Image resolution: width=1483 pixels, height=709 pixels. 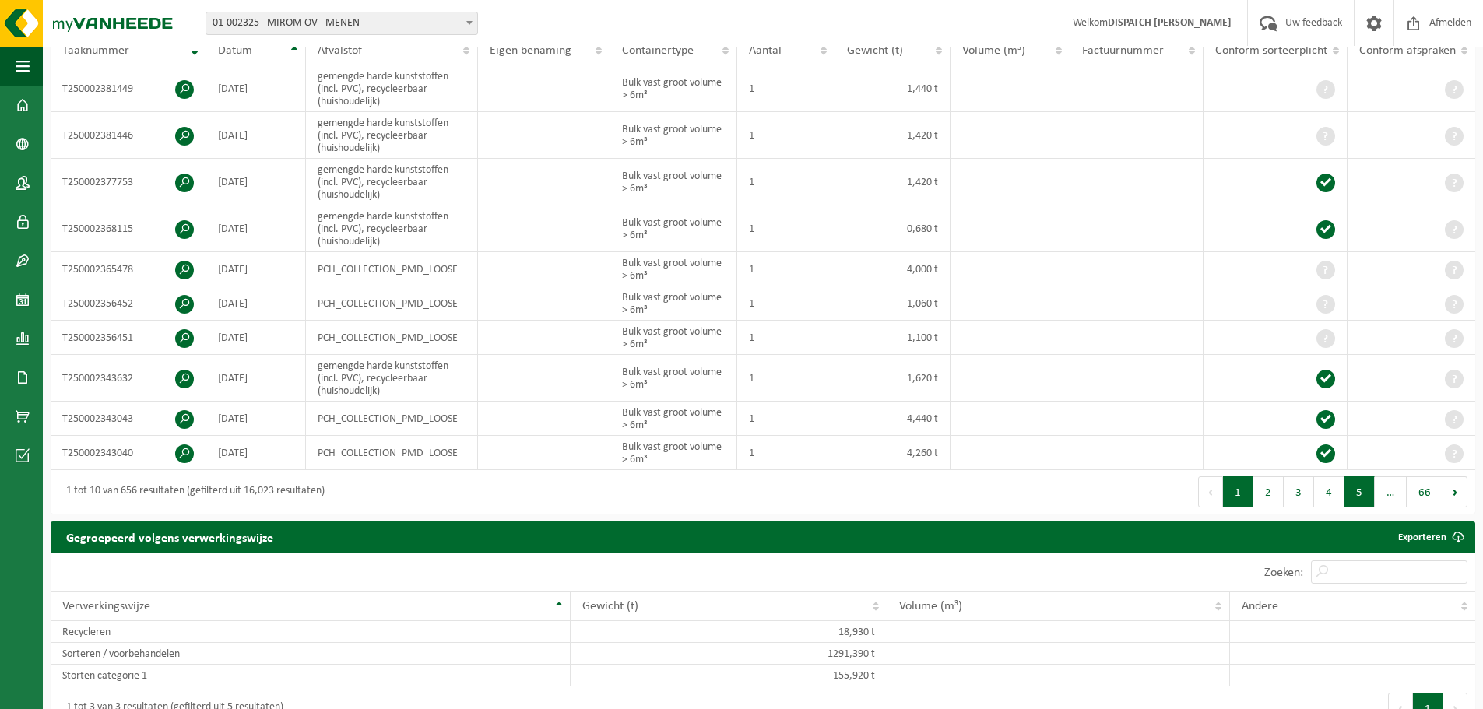 What do you see at coordinates (128, 338) in the screenshot?
I see `td: T250002356451` at bounding box center [128, 338].